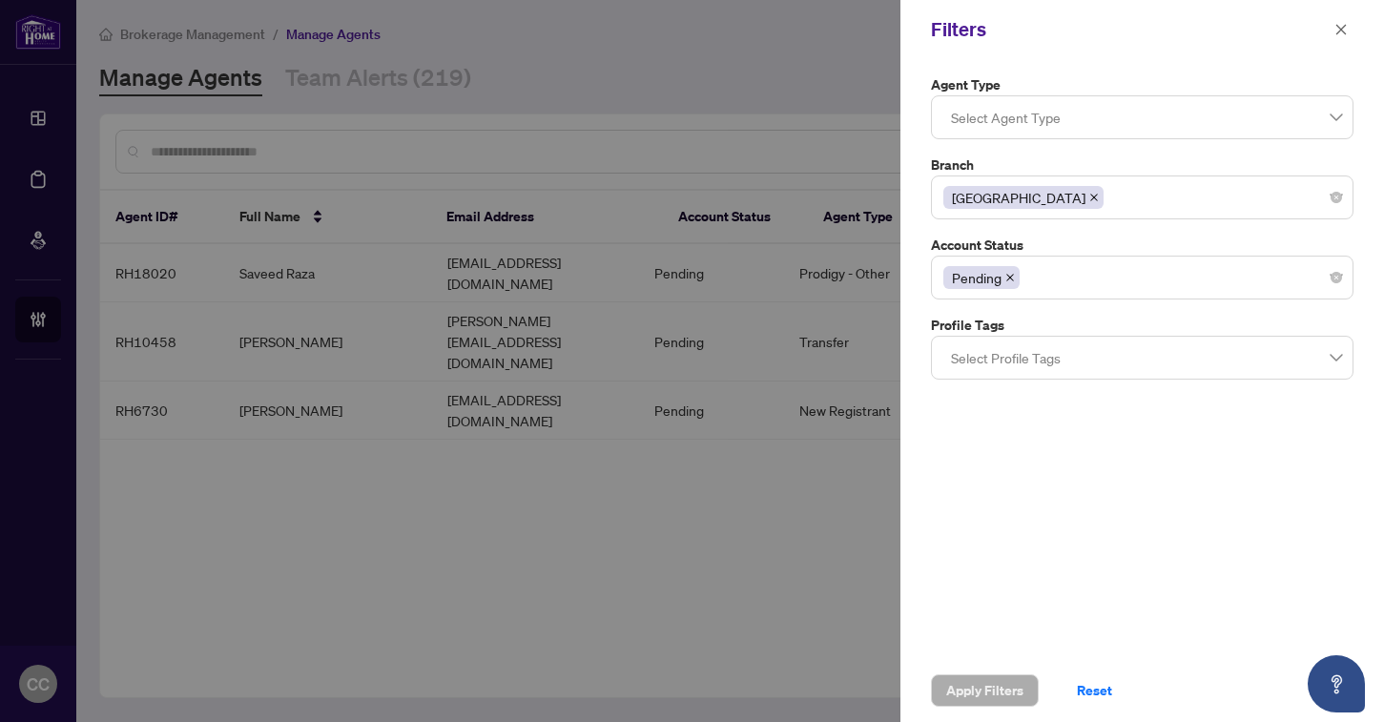 This screenshot has height=722, width=1384. Describe the element at coordinates (1142, 165) in the screenshot. I see `label: Branch` at that location.